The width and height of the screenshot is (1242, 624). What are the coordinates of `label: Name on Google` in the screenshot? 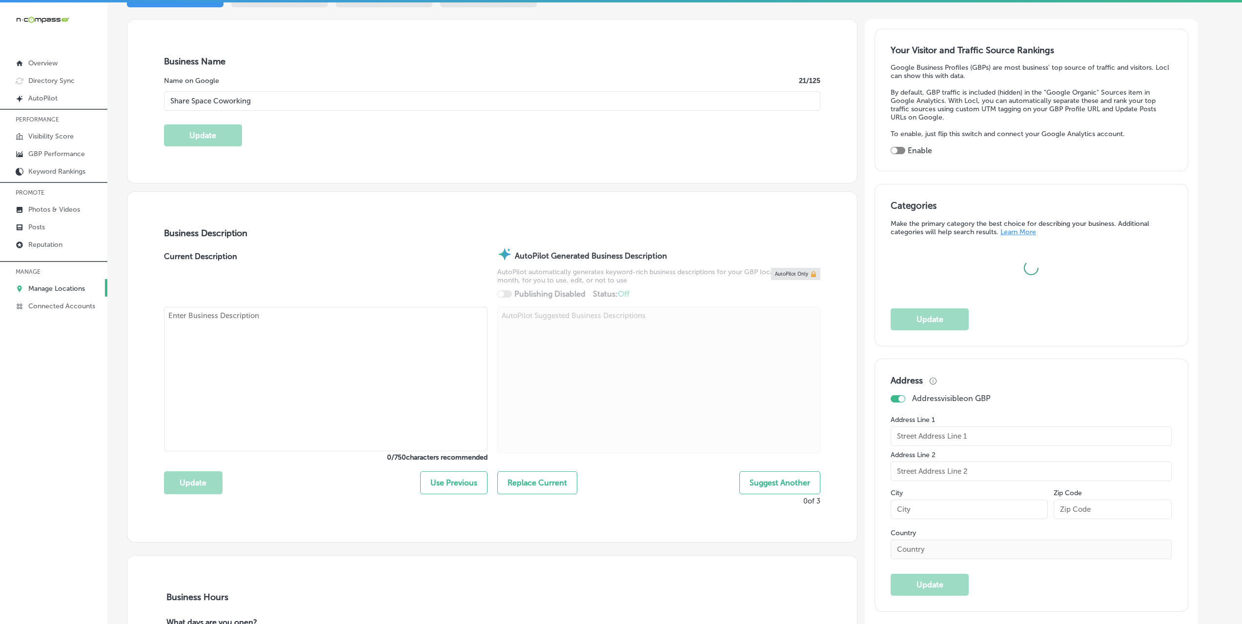 It's located at (191, 81).